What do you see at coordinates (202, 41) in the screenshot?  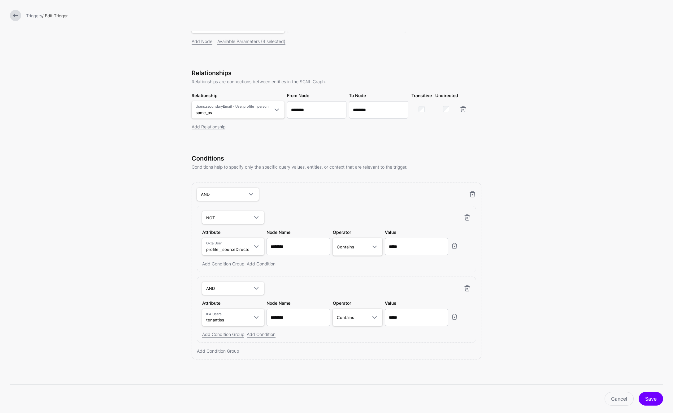 I see `a: Add Node` at bounding box center [202, 41].